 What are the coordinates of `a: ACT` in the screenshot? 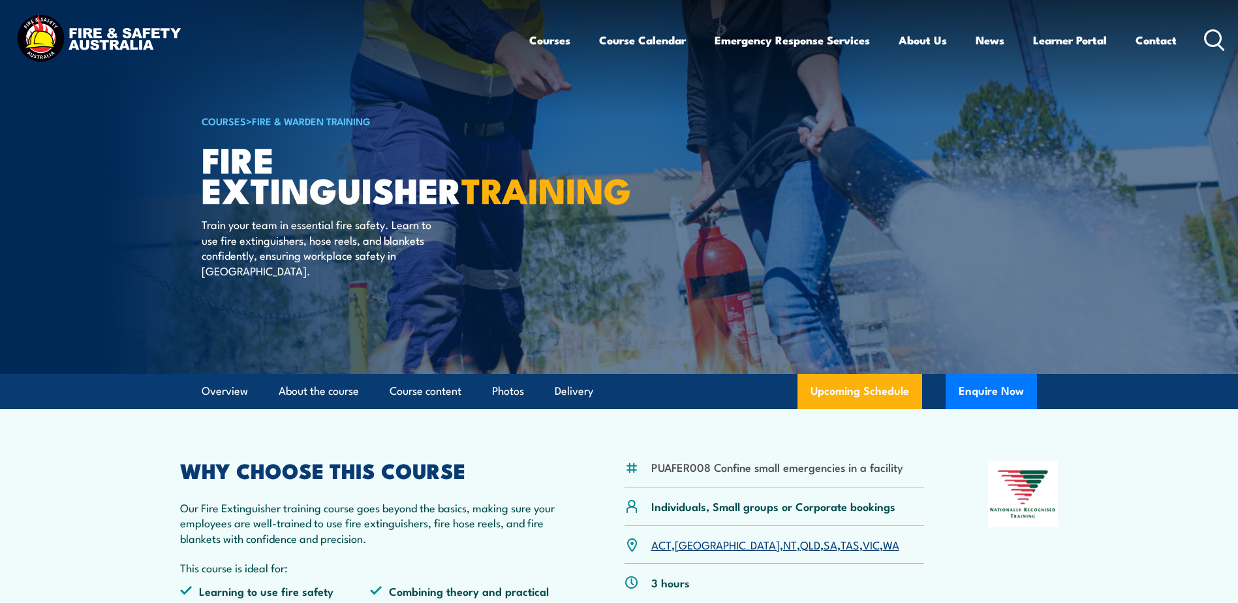 It's located at (661, 544).